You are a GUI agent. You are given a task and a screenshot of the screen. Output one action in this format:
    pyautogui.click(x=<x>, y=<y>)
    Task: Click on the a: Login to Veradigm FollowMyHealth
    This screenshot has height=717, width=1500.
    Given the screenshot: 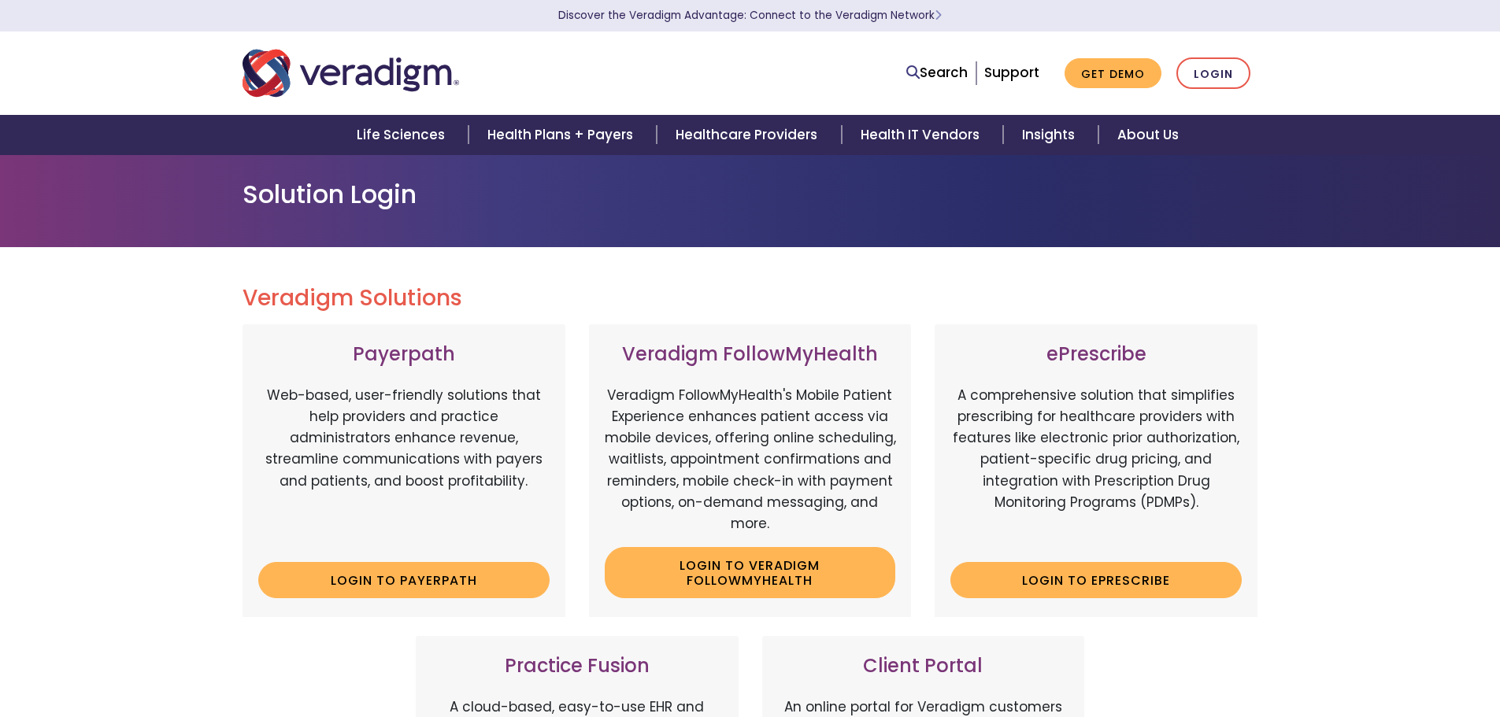 What is the action you would take?
    pyautogui.click(x=750, y=572)
    